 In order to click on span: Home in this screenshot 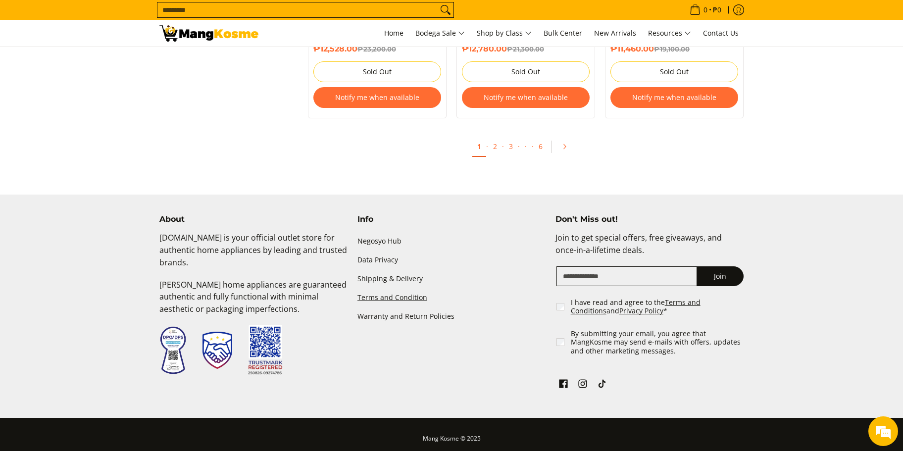, I will do `click(393, 33)`.